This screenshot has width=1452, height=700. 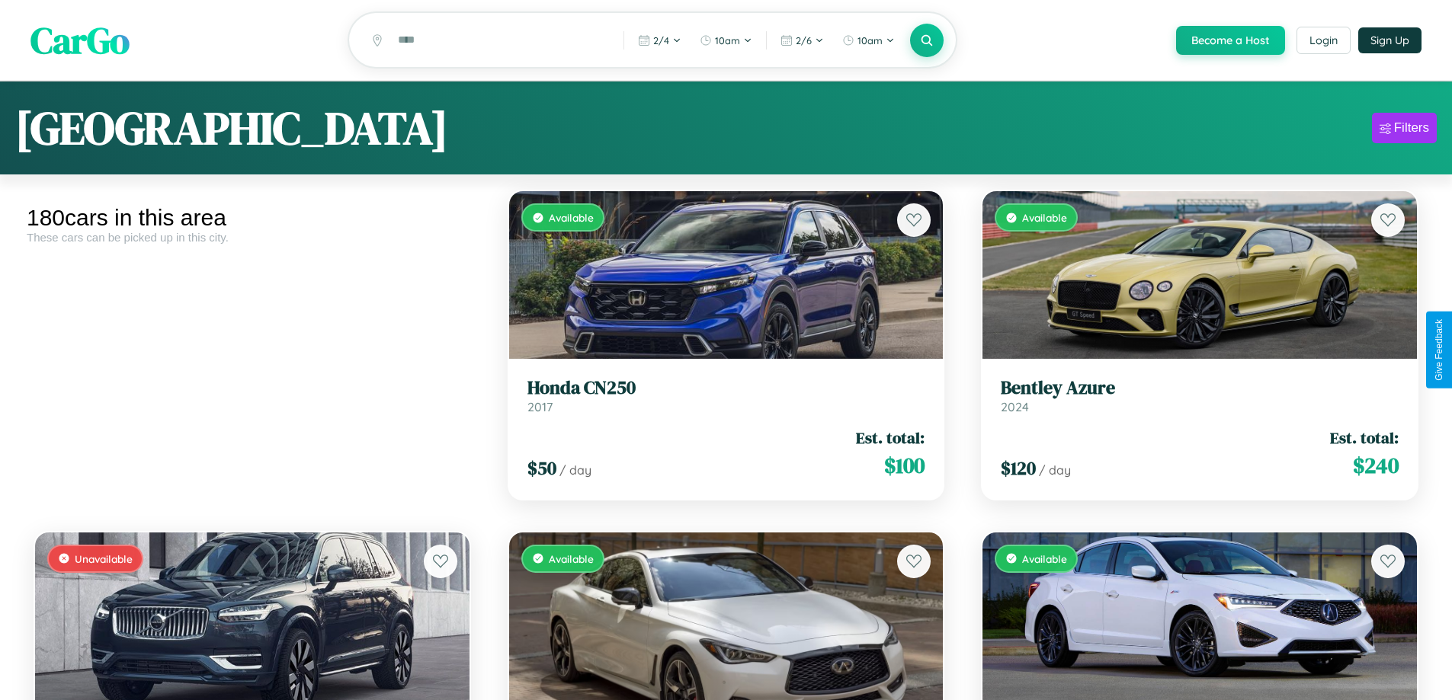 I want to click on button: 2/6, so click(x=802, y=40).